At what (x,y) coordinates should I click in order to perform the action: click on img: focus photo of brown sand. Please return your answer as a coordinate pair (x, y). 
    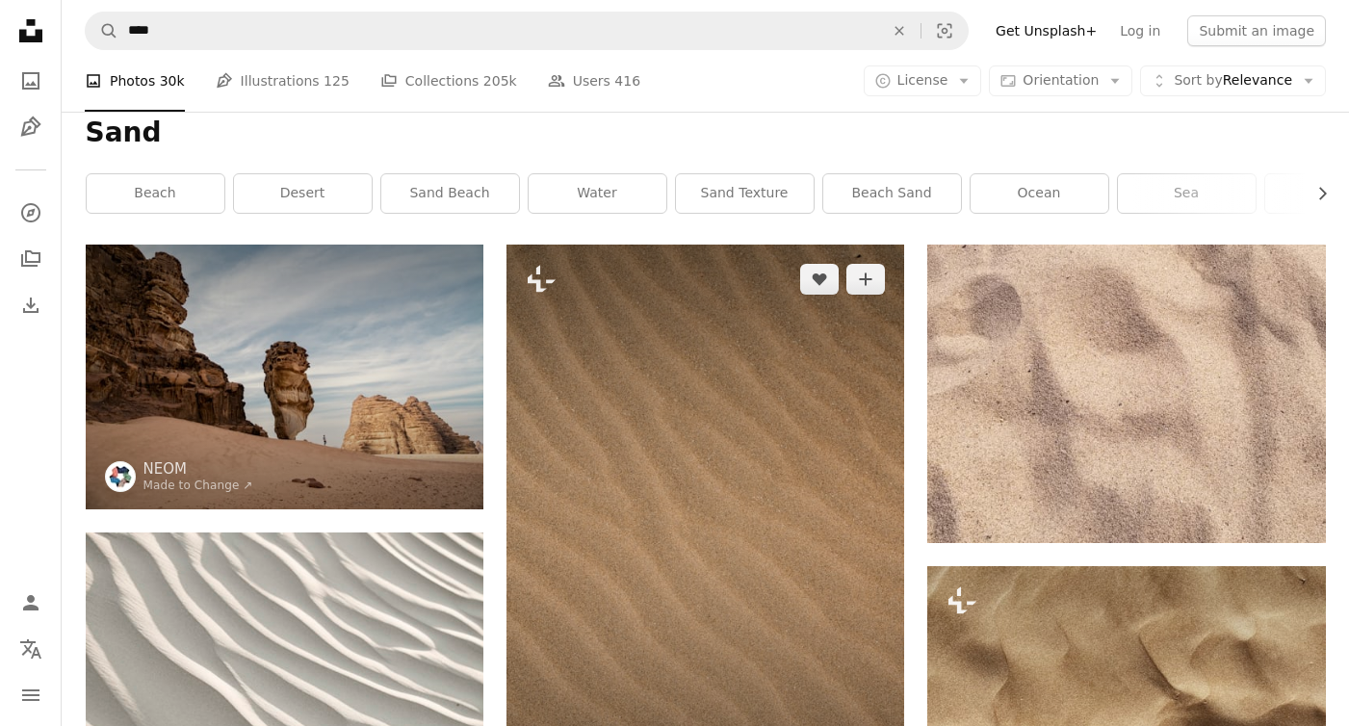
    Looking at the image, I should click on (1126, 394).